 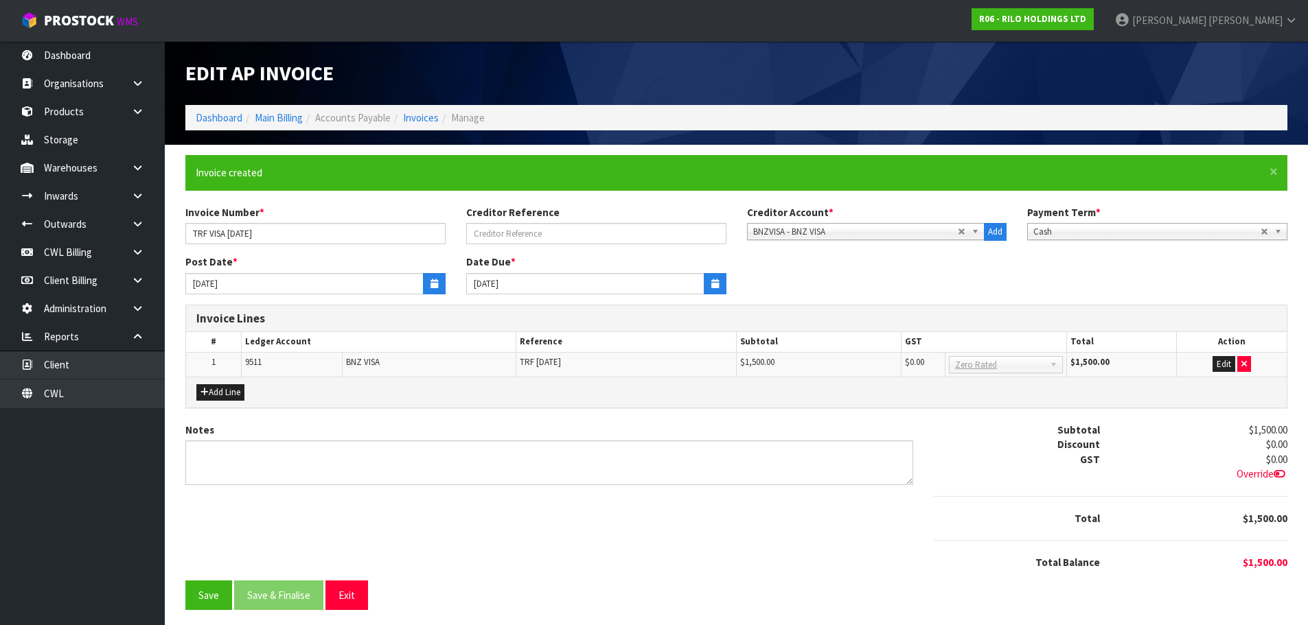 What do you see at coordinates (200, 430) in the screenshot?
I see `label: Notes` at bounding box center [200, 430].